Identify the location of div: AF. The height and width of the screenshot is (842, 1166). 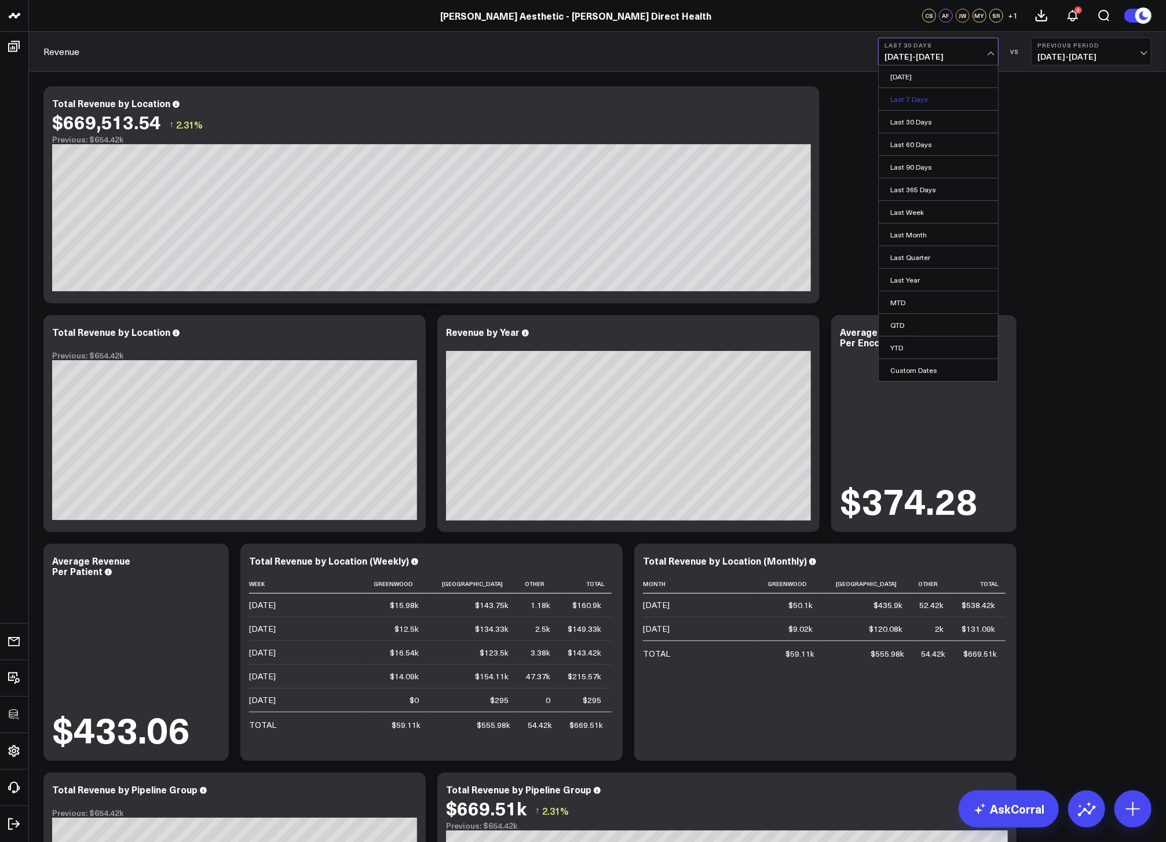
(946, 16).